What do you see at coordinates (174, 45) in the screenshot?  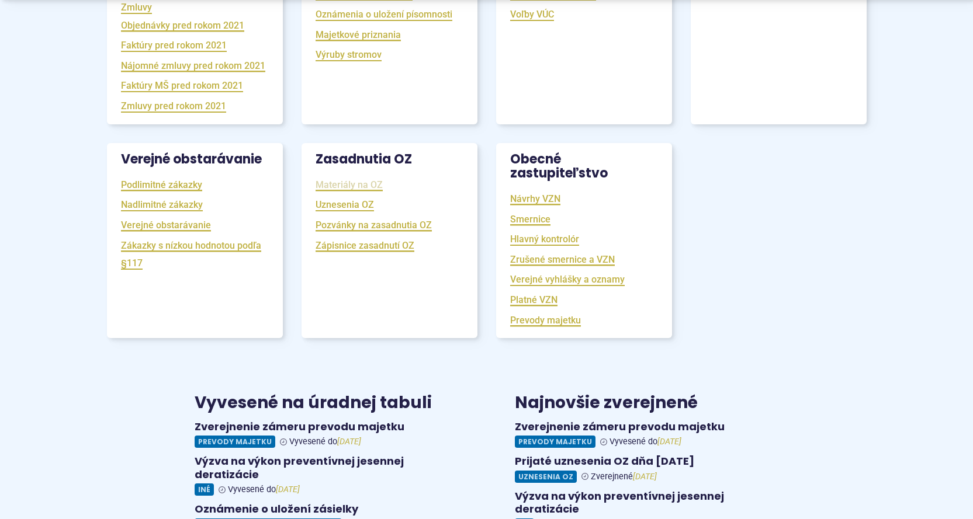 I see `a: Faktúry pred rokom 2021` at bounding box center [174, 45].